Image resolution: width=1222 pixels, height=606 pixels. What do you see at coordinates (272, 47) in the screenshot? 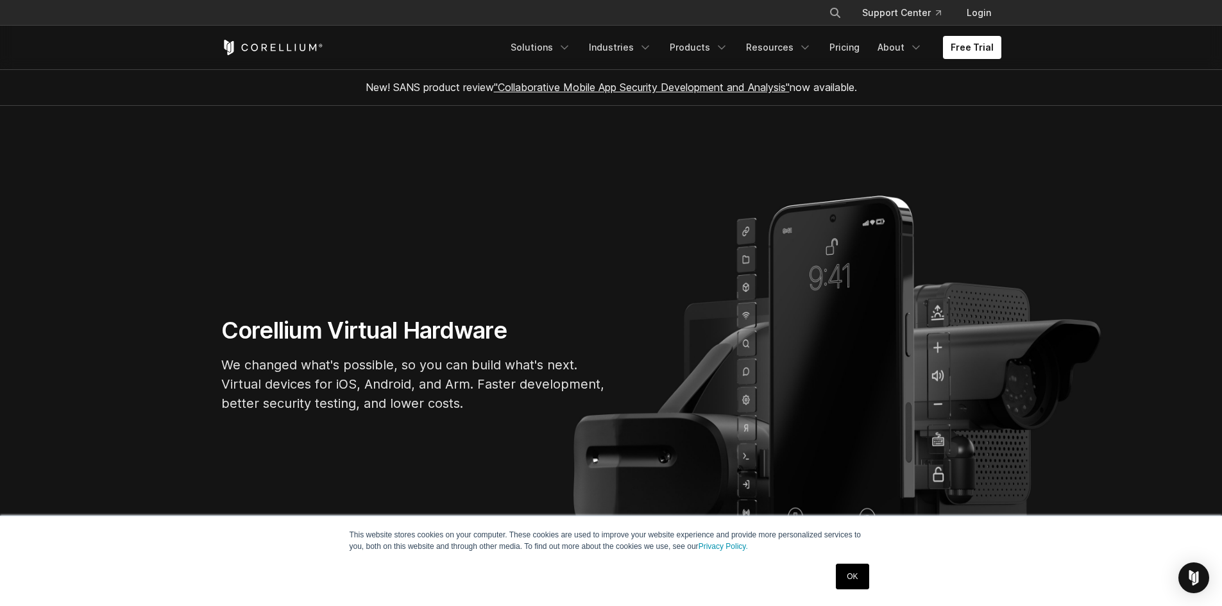
I see `a: Corellium Home` at bounding box center [272, 47].